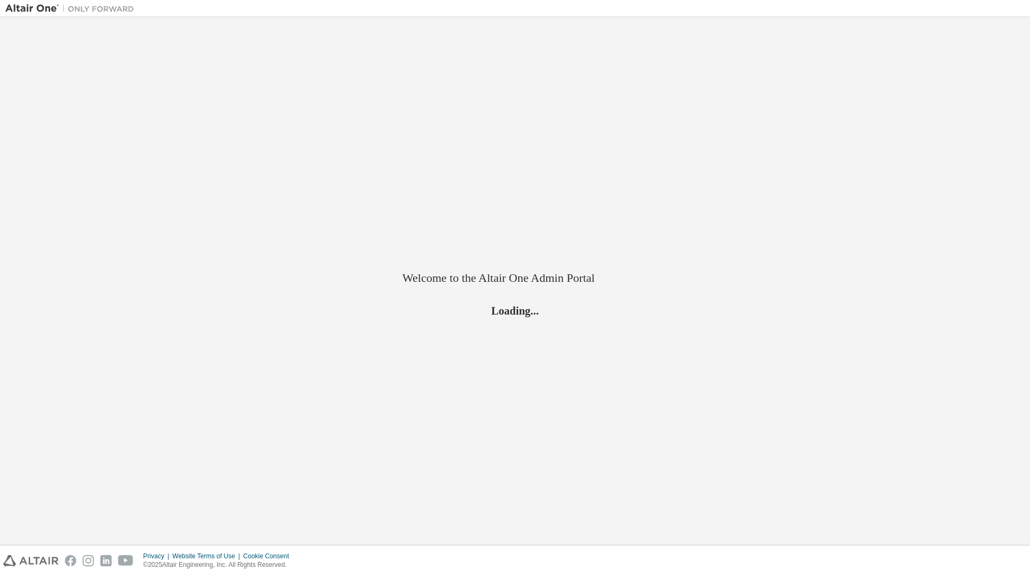  What do you see at coordinates (106, 560) in the screenshot?
I see `img: linkedin.svg` at bounding box center [106, 560].